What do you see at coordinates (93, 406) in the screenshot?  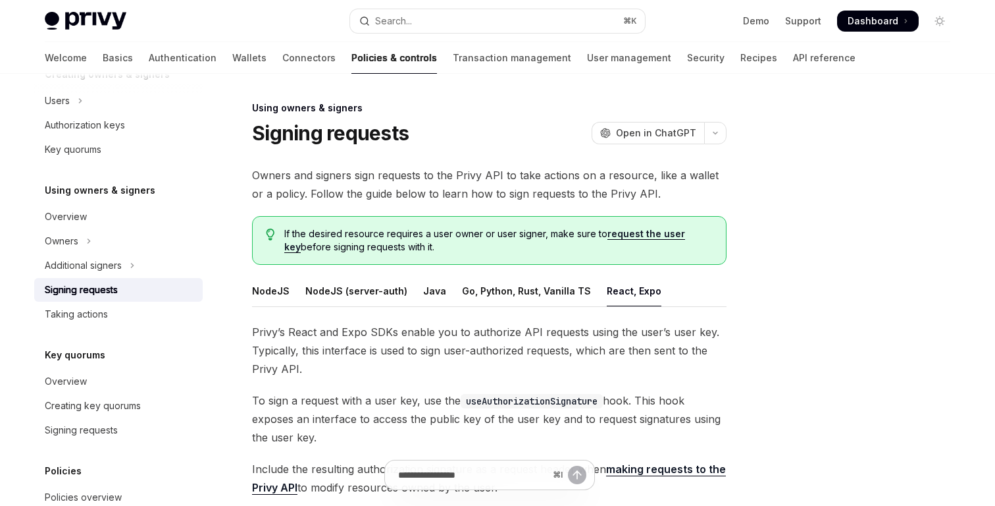 I see `div: Creating key quorums` at bounding box center [93, 406].